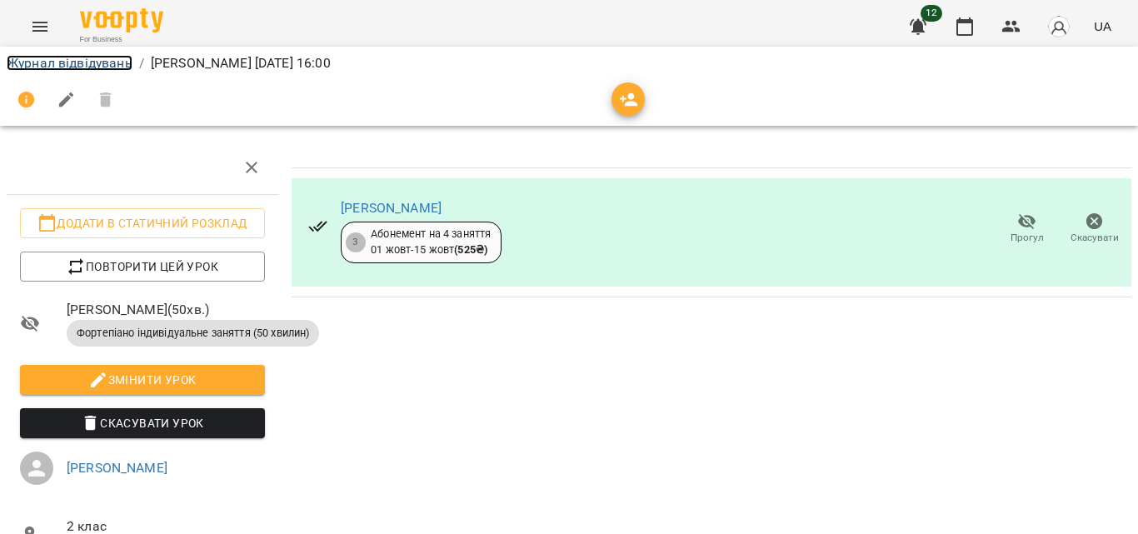 The width and height of the screenshot is (1138, 534). I want to click on img: Voopty Logo, so click(122, 20).